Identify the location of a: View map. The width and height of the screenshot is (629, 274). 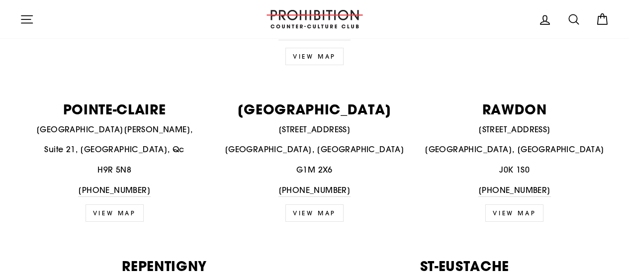
(314, 56).